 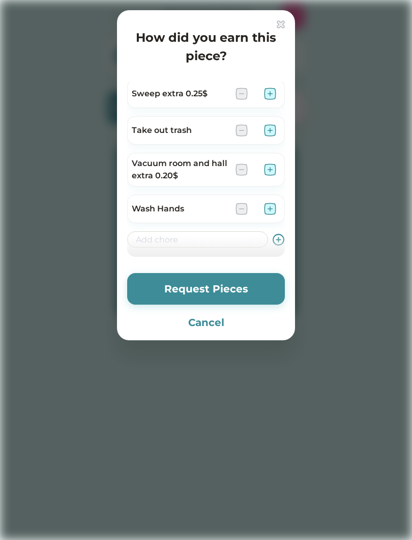 I want to click on div: Vacuum room and hall extra 0.20$, so click(x=180, y=170).